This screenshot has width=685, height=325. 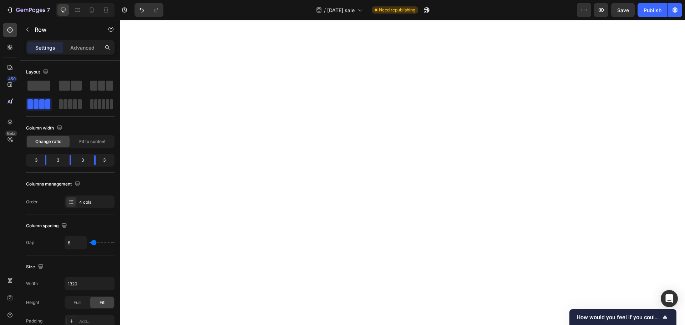 What do you see at coordinates (12, 79) in the screenshot?
I see `div: 450` at bounding box center [12, 79].